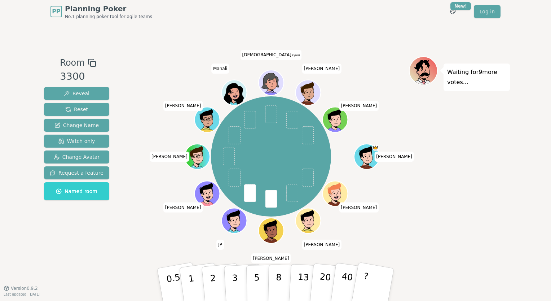  What do you see at coordinates (76, 191) in the screenshot?
I see `button: Named room` at bounding box center [76, 191].